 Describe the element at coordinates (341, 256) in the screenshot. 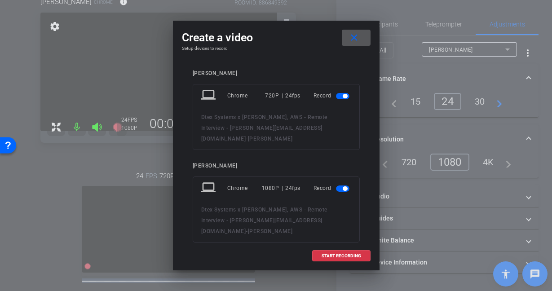

I see `span: START RECORDING` at that location.